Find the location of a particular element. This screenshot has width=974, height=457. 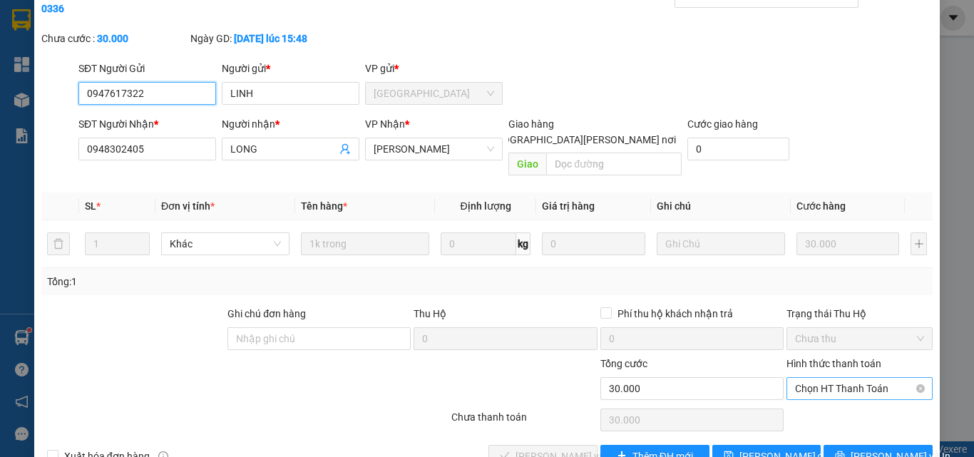

span: Cao Tốc is located at coordinates (434, 149).